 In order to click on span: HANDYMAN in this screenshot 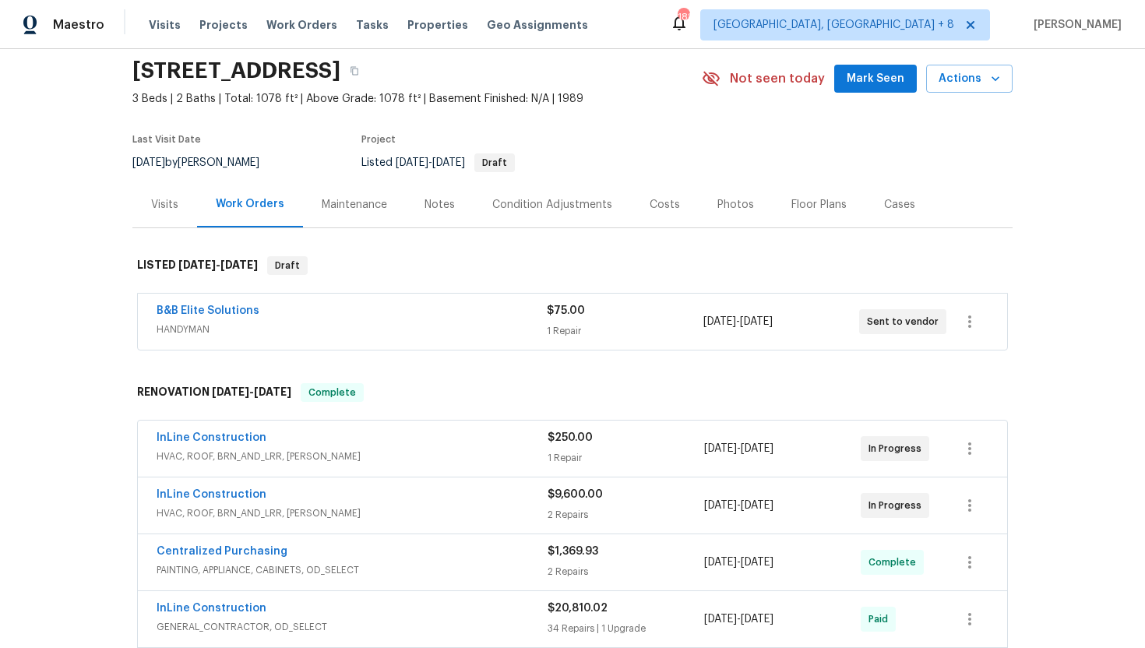, I will do `click(351, 330)`.